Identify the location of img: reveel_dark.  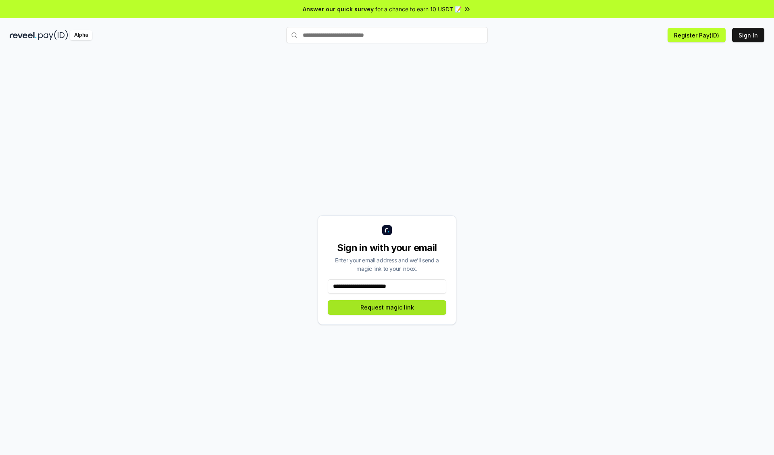
(23, 35).